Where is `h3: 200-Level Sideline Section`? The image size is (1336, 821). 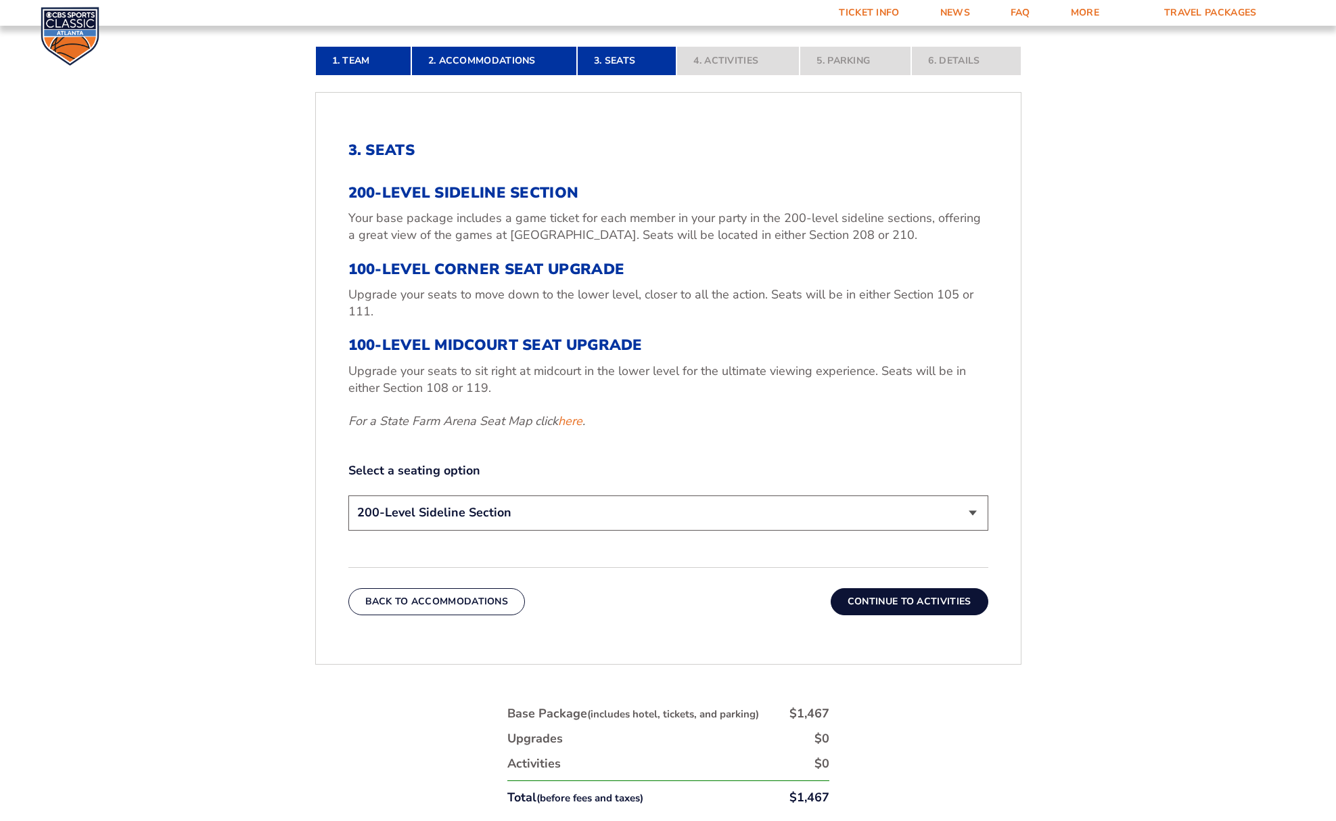 h3: 200-Level Sideline Section is located at coordinates (668, 193).